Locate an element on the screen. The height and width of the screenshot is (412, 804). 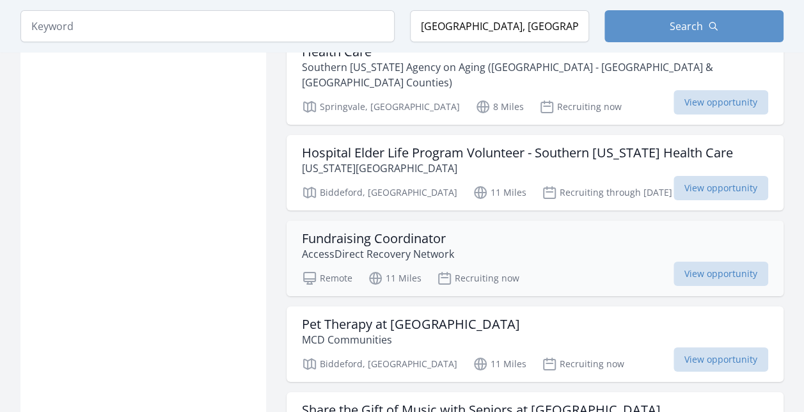
p: Remote is located at coordinates (327, 278).